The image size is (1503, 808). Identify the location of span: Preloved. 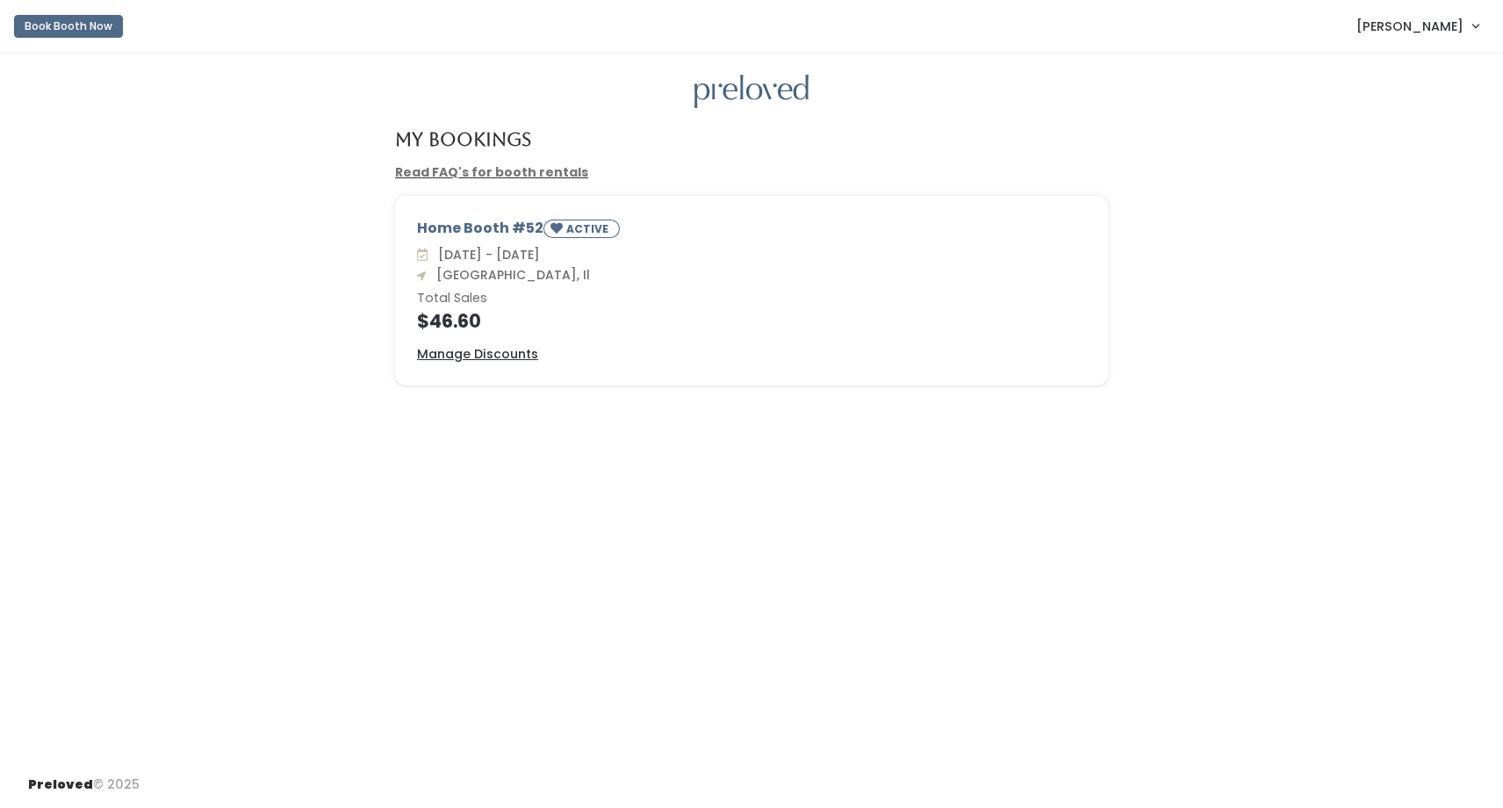
(61, 784).